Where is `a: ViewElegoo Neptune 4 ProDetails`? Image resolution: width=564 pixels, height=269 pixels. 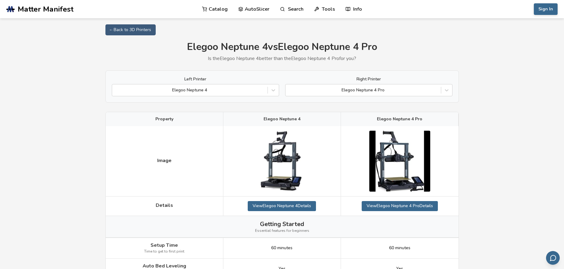 a: ViewElegoo Neptune 4 ProDetails is located at coordinates (400, 206).